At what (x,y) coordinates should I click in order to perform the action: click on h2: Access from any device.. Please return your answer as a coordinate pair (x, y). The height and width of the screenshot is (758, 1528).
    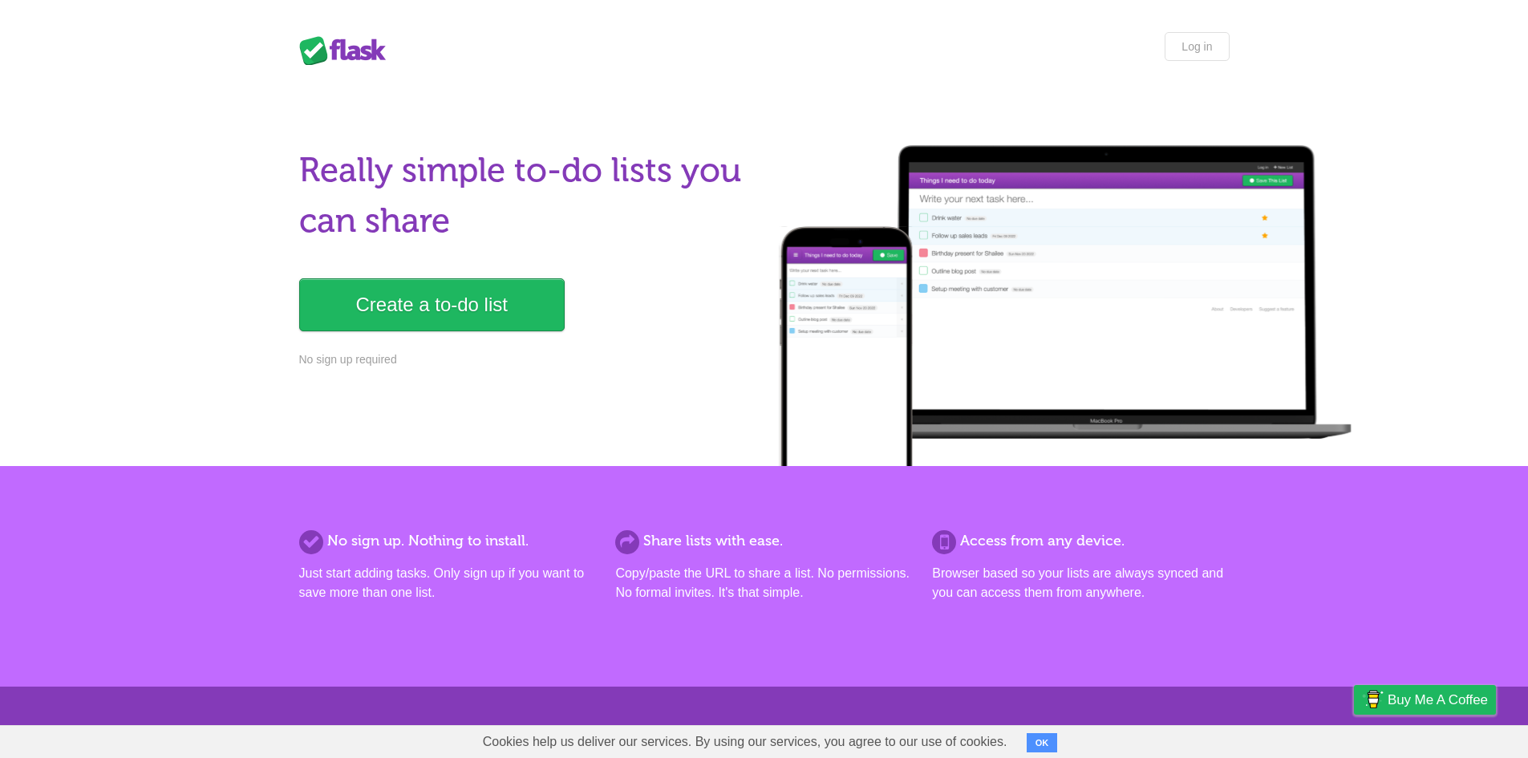
    Looking at the image, I should click on (1080, 541).